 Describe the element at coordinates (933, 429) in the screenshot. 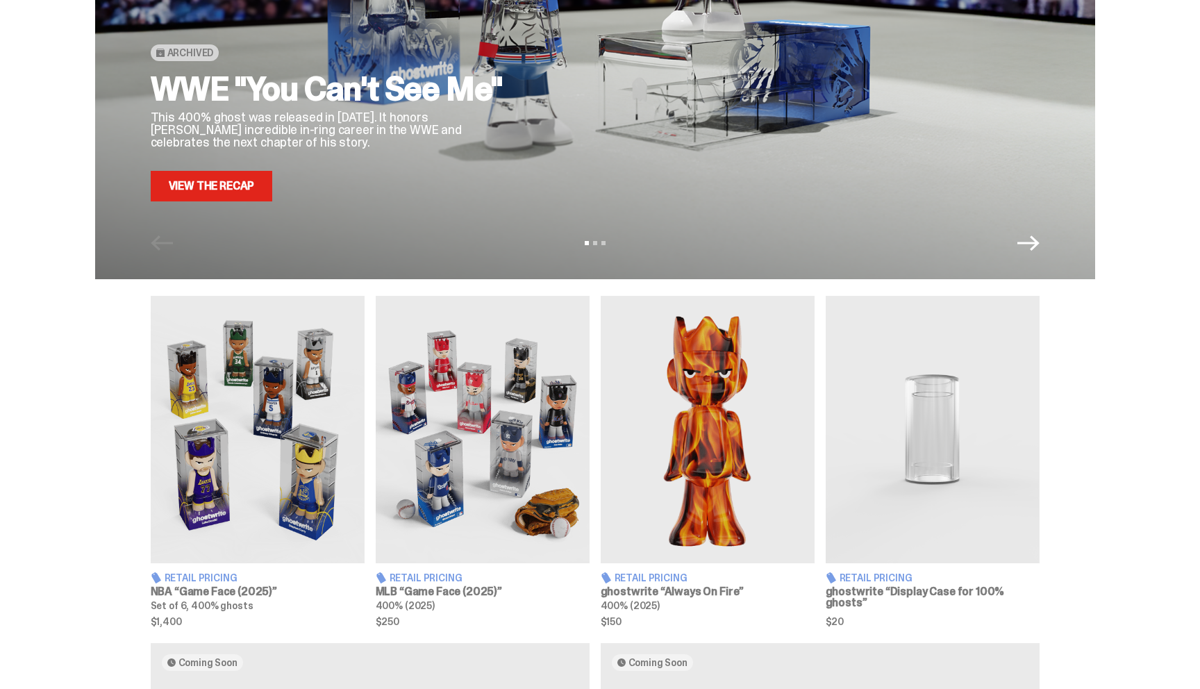

I see `img: Display Case for 100% ghosts` at that location.